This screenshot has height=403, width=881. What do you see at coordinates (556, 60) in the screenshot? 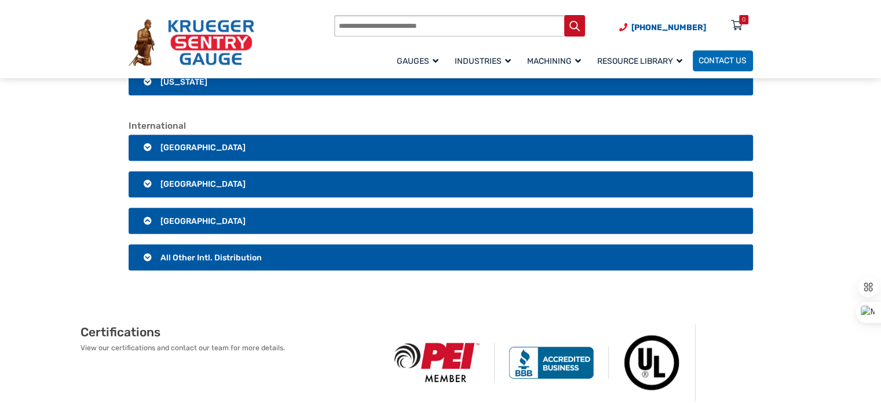
I see `a: Machining` at bounding box center [556, 60].